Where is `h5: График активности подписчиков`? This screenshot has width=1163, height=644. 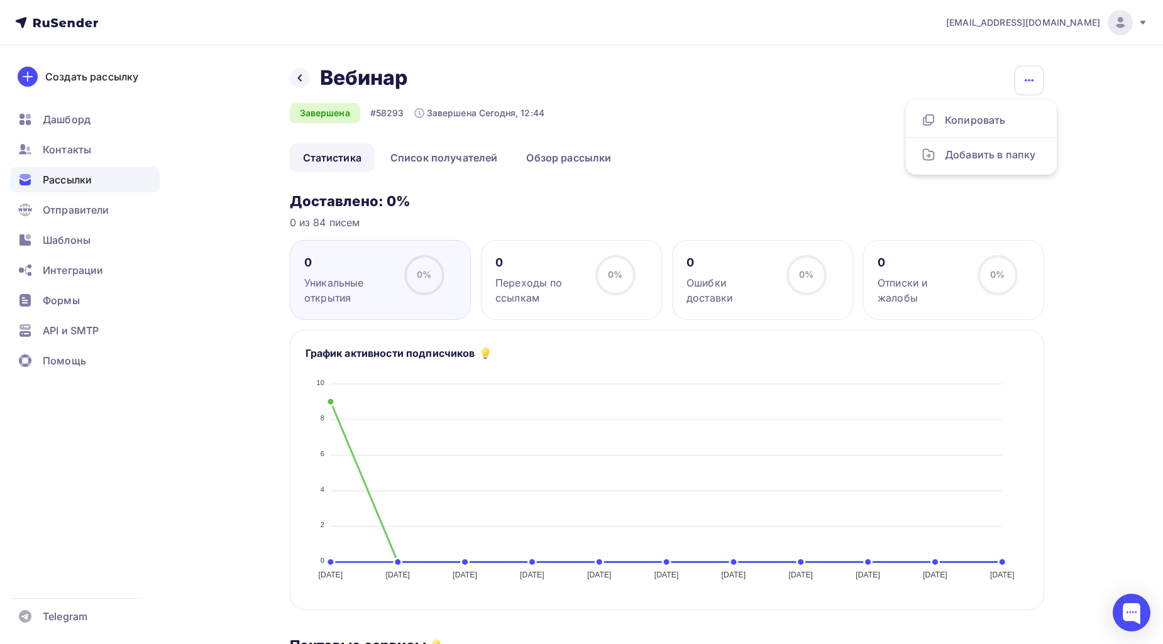
h5: График активности подписчиков is located at coordinates (390, 353).